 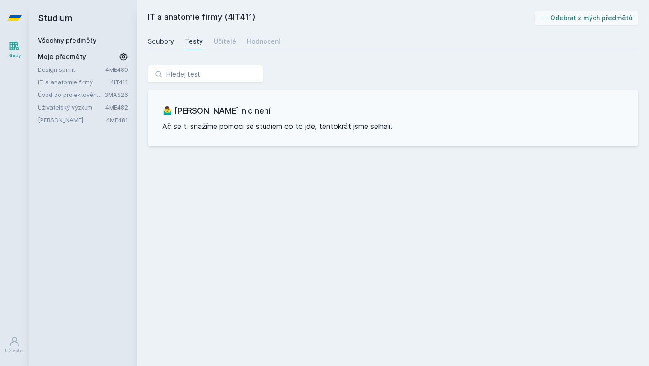 I want to click on a: 3MA526, so click(x=116, y=95).